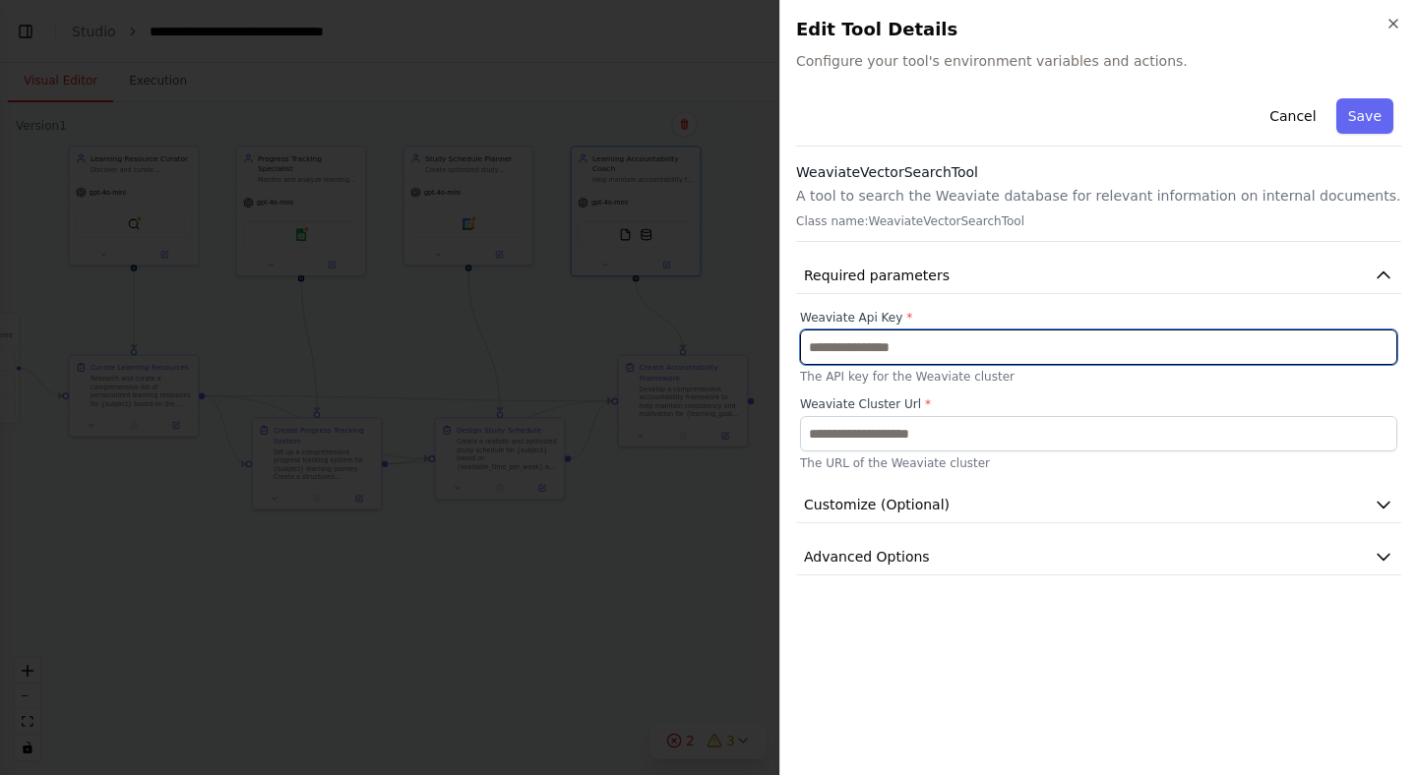 This screenshot has width=1417, height=775. I want to click on label: Weaviate Cluster Url, so click(1098, 404).